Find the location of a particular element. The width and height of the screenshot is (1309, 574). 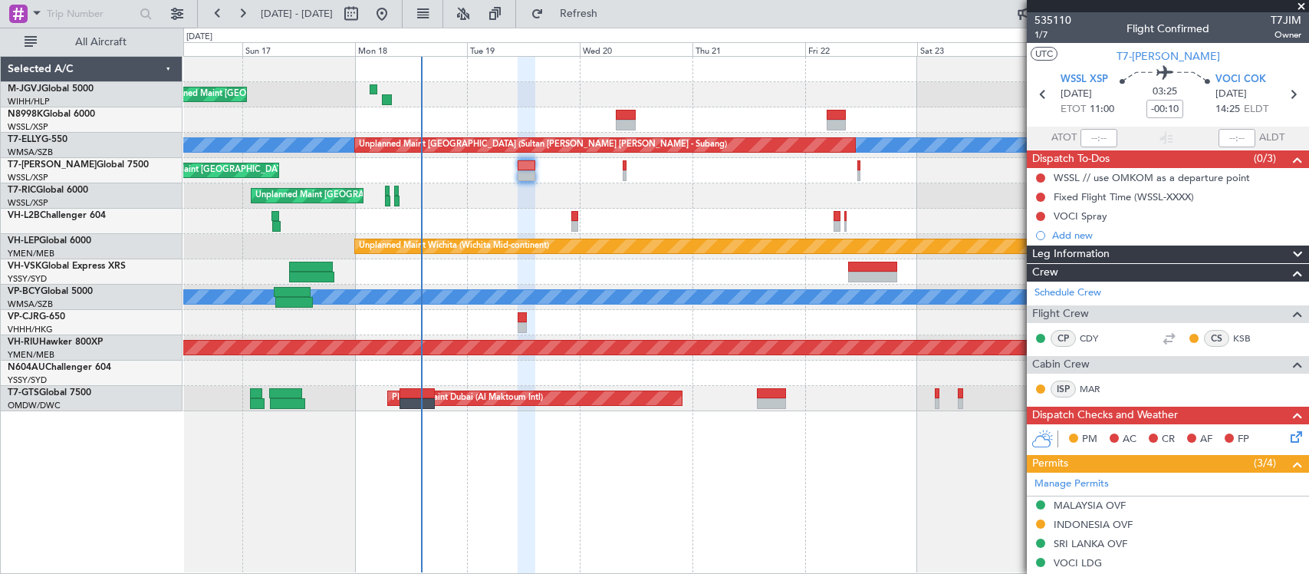

span: 14:25 is located at coordinates (1228, 110).